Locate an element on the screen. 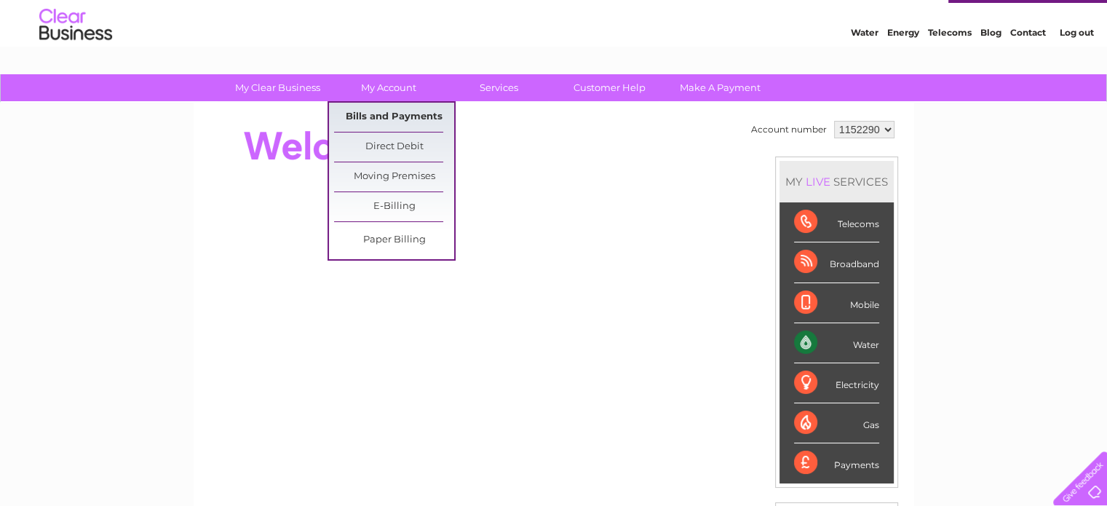  div: Water is located at coordinates (836, 343).